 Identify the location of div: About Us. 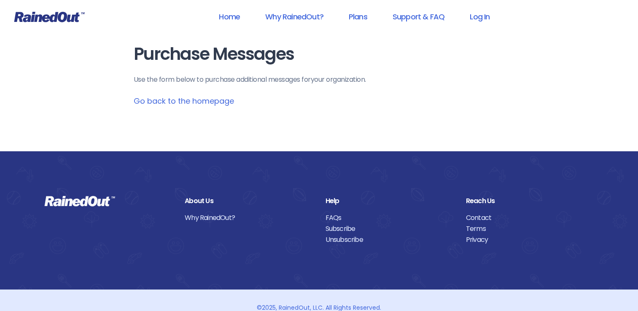
(248, 201).